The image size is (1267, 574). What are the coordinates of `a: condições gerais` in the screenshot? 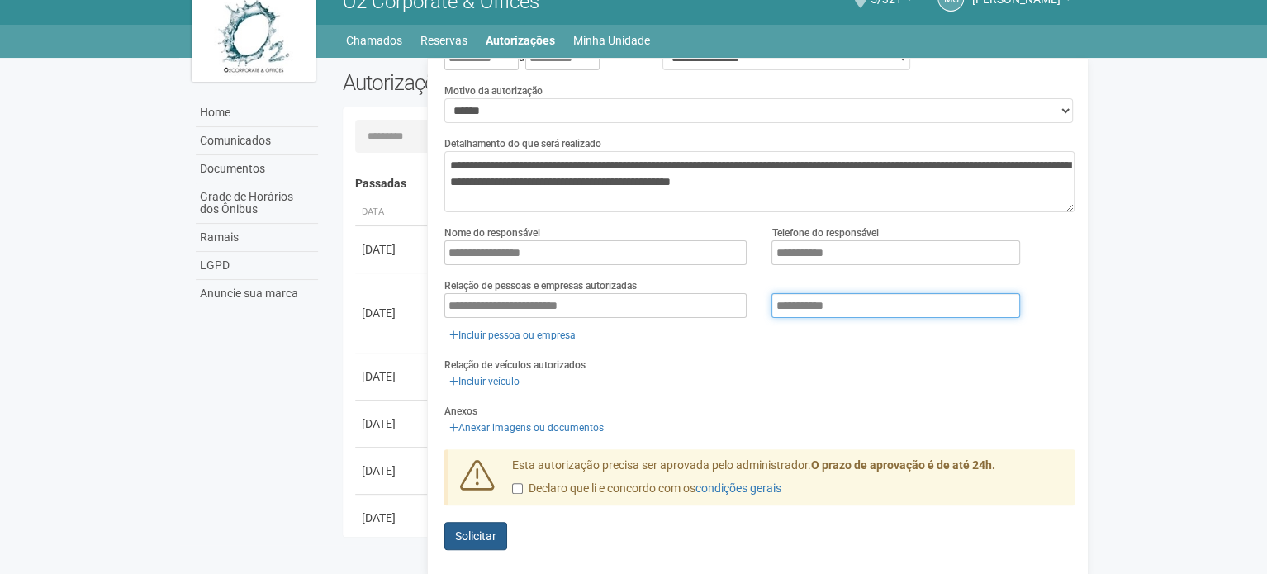 It's located at (738, 488).